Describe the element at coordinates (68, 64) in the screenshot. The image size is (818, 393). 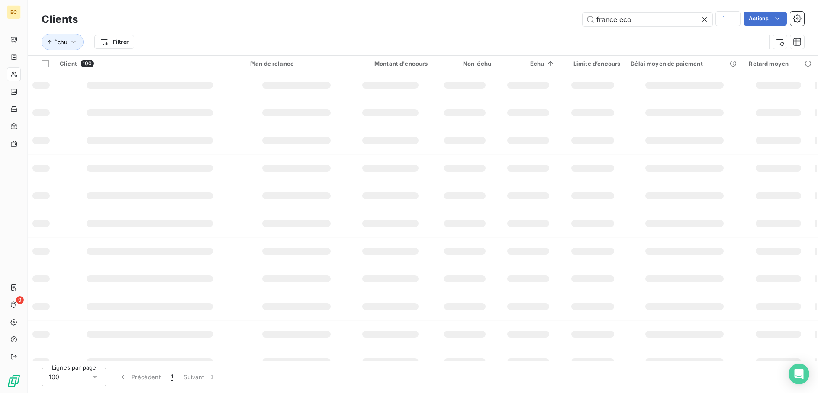
I see `span: Client` at that location.